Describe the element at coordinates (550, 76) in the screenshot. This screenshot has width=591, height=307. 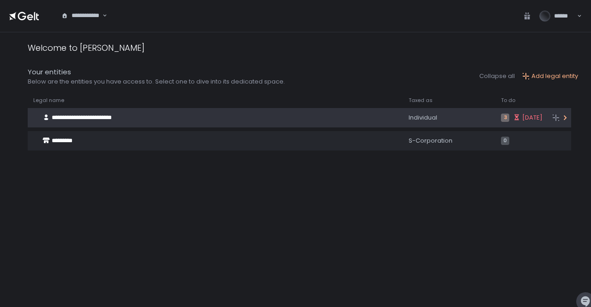
I see `button: Add legal entity` at that location.